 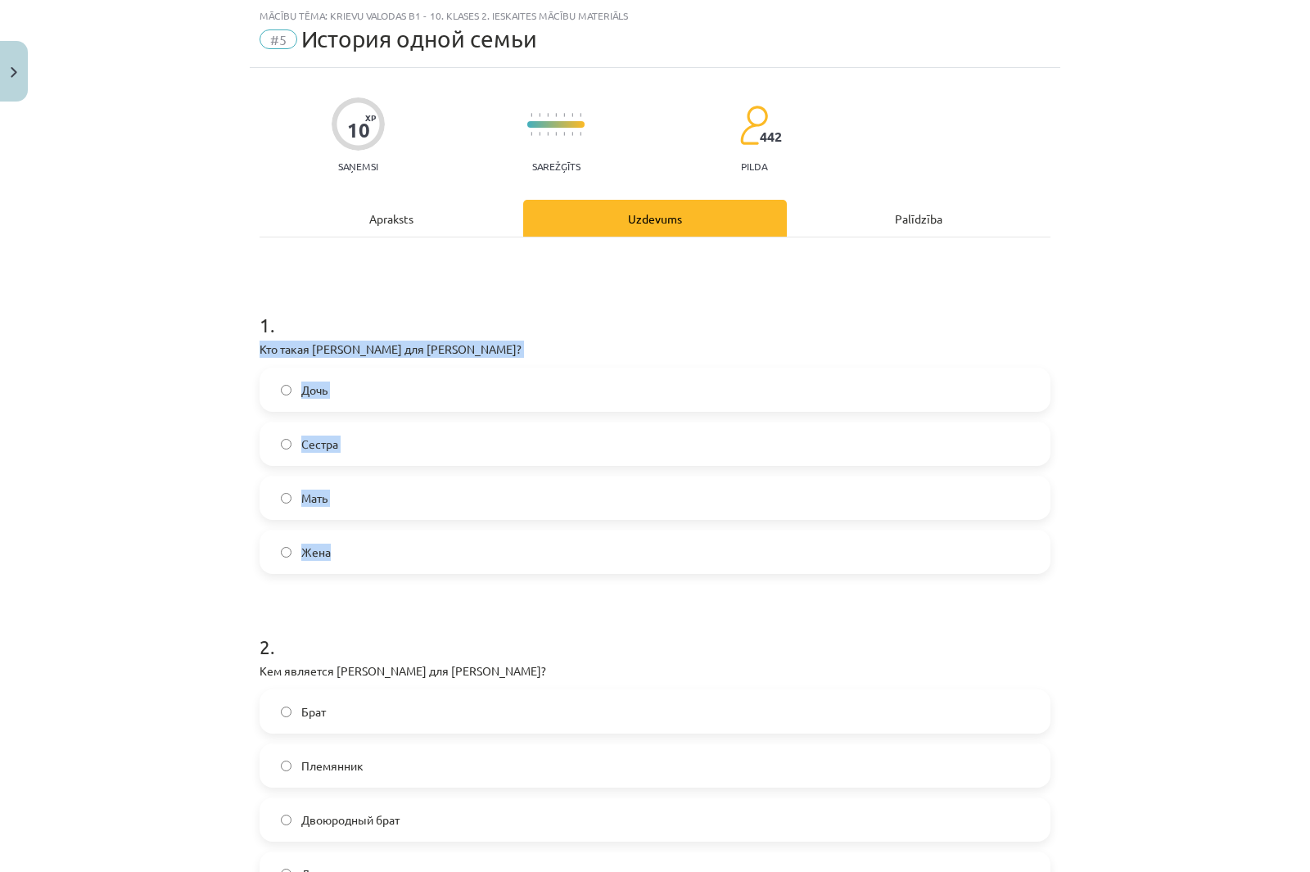 What do you see at coordinates (286, 498) in the screenshot?
I see `input: Мать` at bounding box center [286, 498].